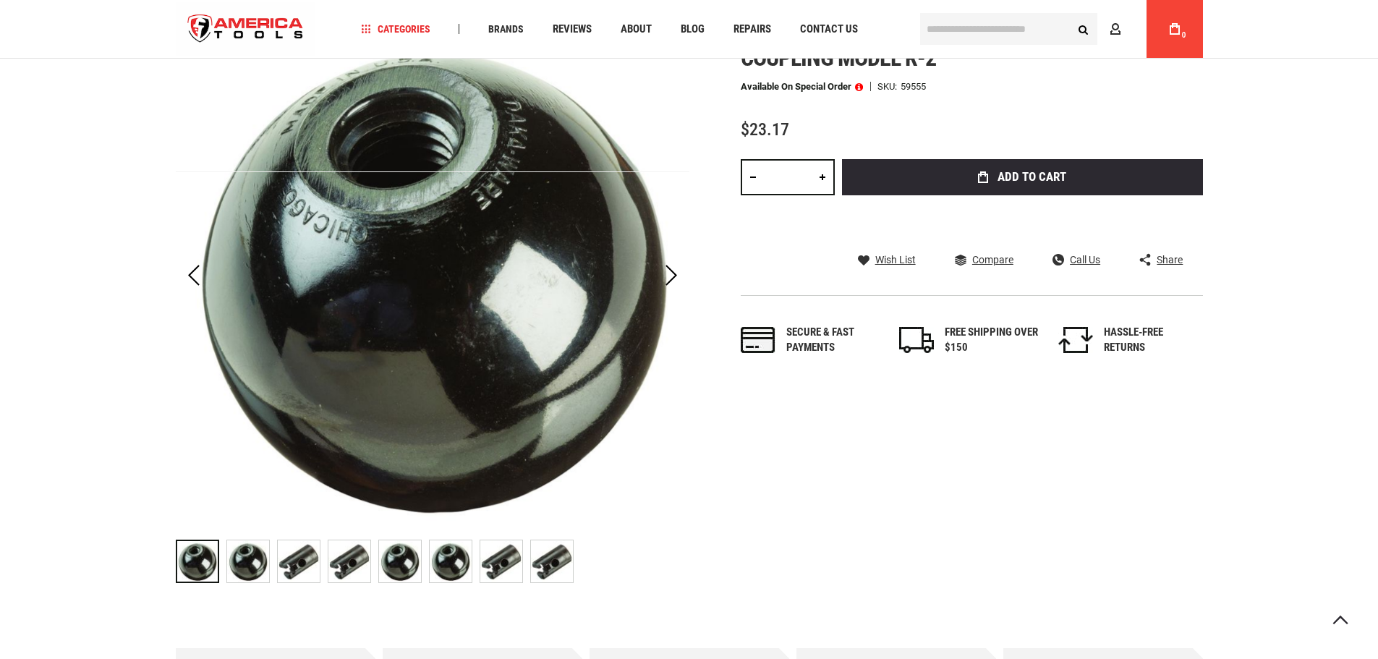 The width and height of the screenshot is (1378, 659). What do you see at coordinates (246, 29) in the screenshot?
I see `img: America Tools` at bounding box center [246, 29].